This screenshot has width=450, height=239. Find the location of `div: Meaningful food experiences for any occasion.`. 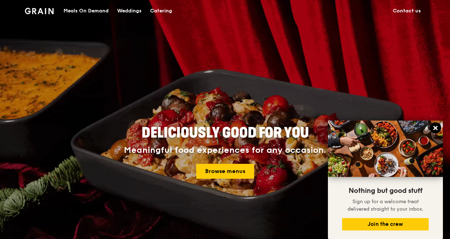

div: Meaningful food experiences for any occasion. is located at coordinates (225, 151).